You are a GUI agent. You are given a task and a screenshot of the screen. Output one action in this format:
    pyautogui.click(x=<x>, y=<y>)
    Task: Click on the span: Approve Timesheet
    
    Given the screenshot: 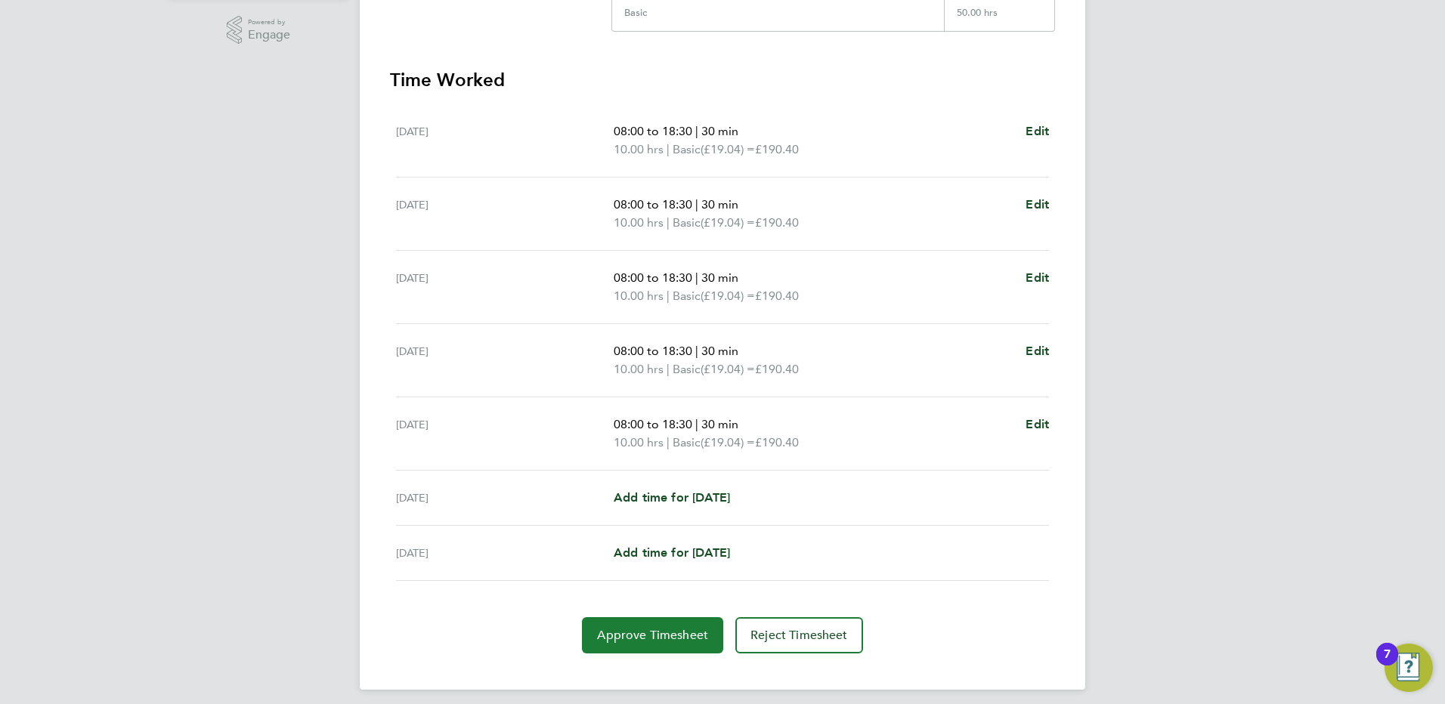 What is the action you would take?
    pyautogui.click(x=652, y=636)
    